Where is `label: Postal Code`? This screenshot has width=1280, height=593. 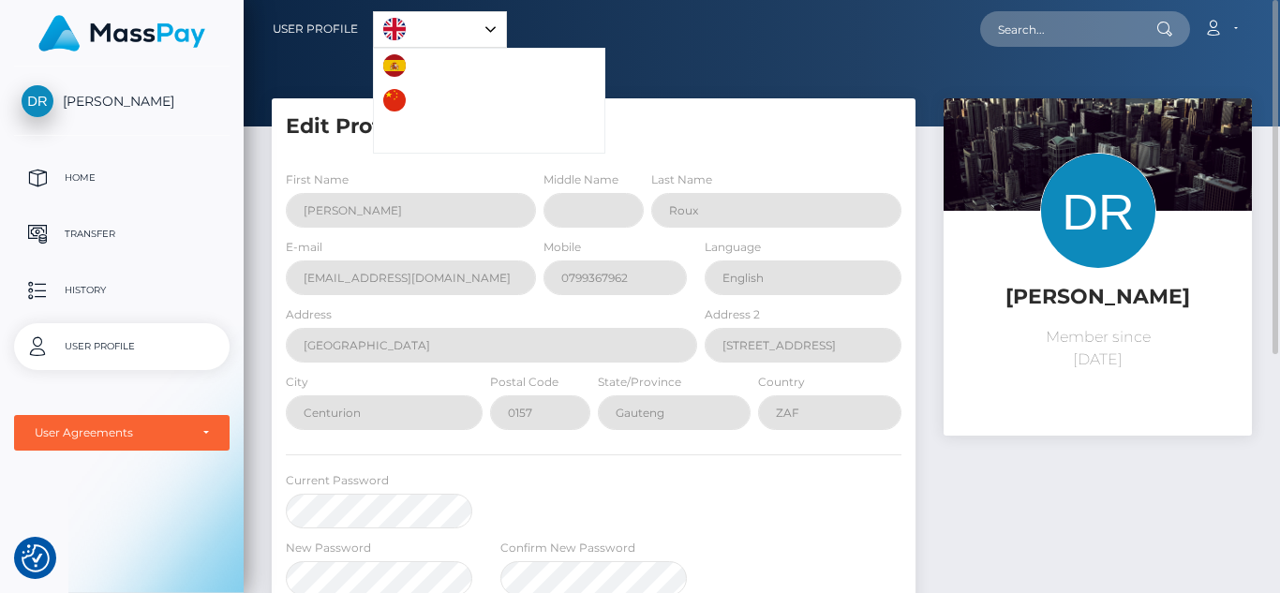 label: Postal Code is located at coordinates (524, 382).